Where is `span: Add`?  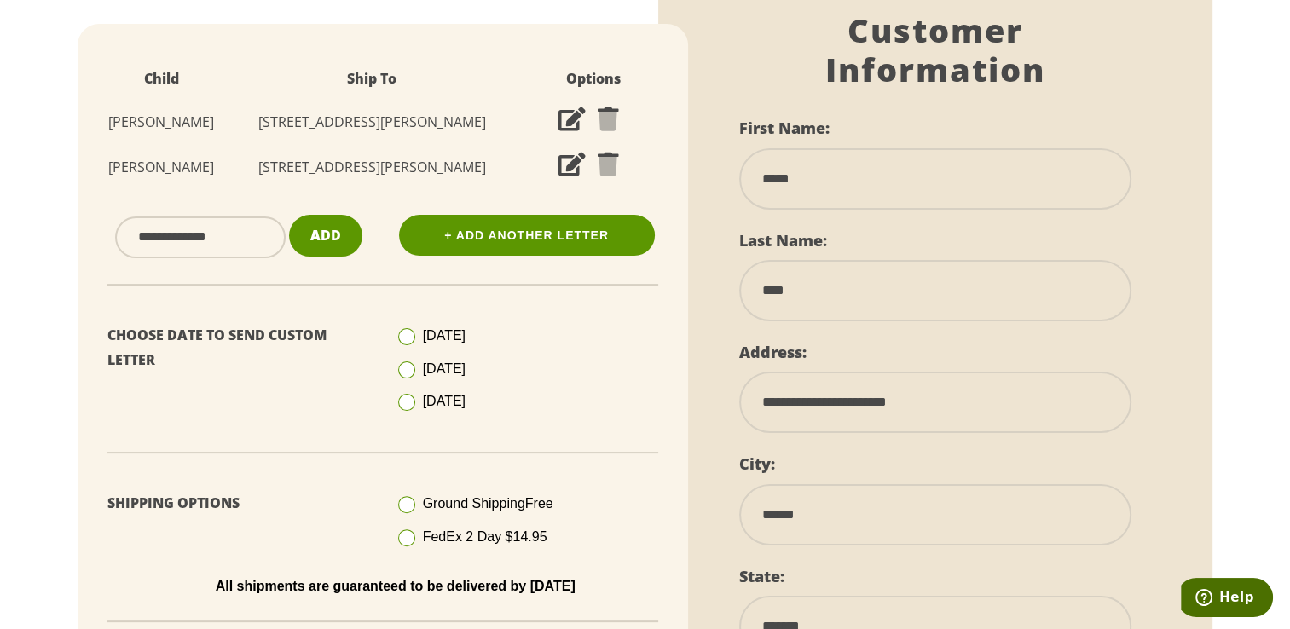 span: Add is located at coordinates (326, 235).